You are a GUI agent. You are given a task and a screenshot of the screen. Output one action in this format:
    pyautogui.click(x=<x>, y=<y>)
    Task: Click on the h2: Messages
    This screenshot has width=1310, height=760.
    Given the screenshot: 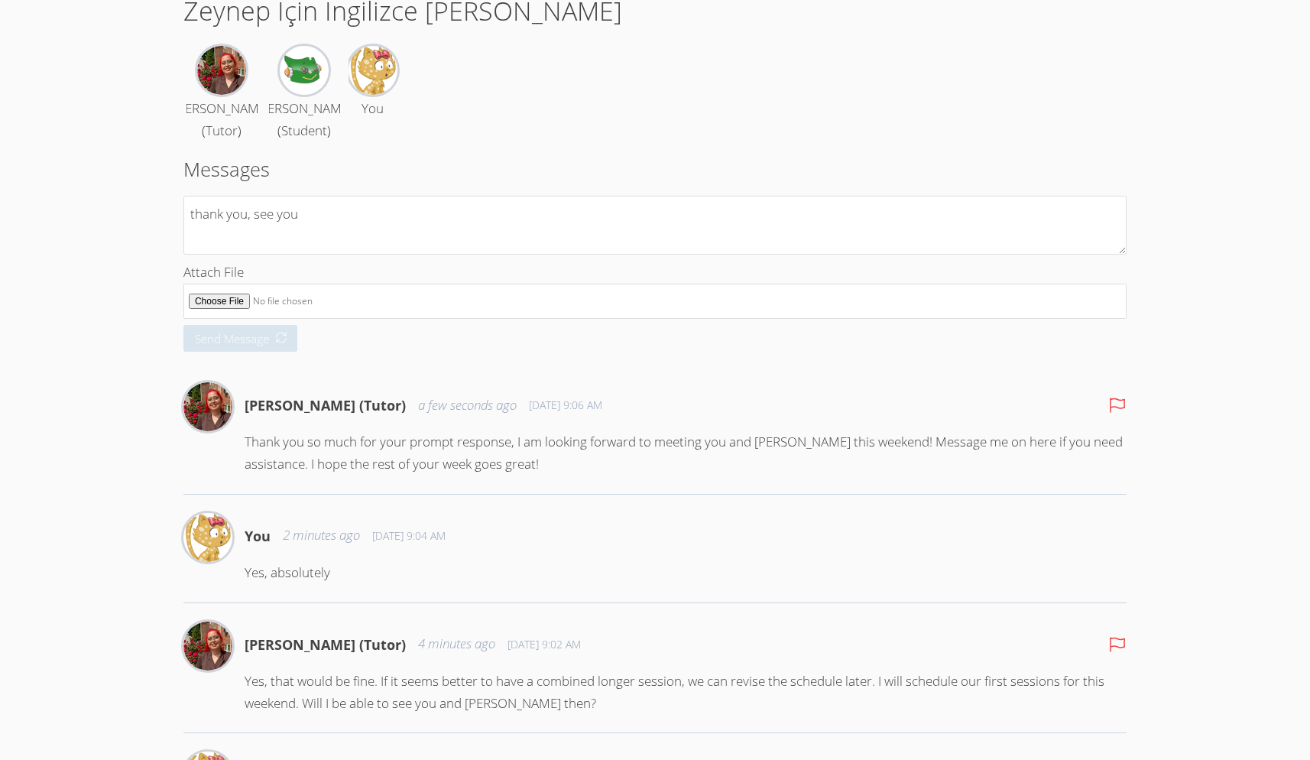 What is the action you would take?
    pyautogui.click(x=655, y=169)
    